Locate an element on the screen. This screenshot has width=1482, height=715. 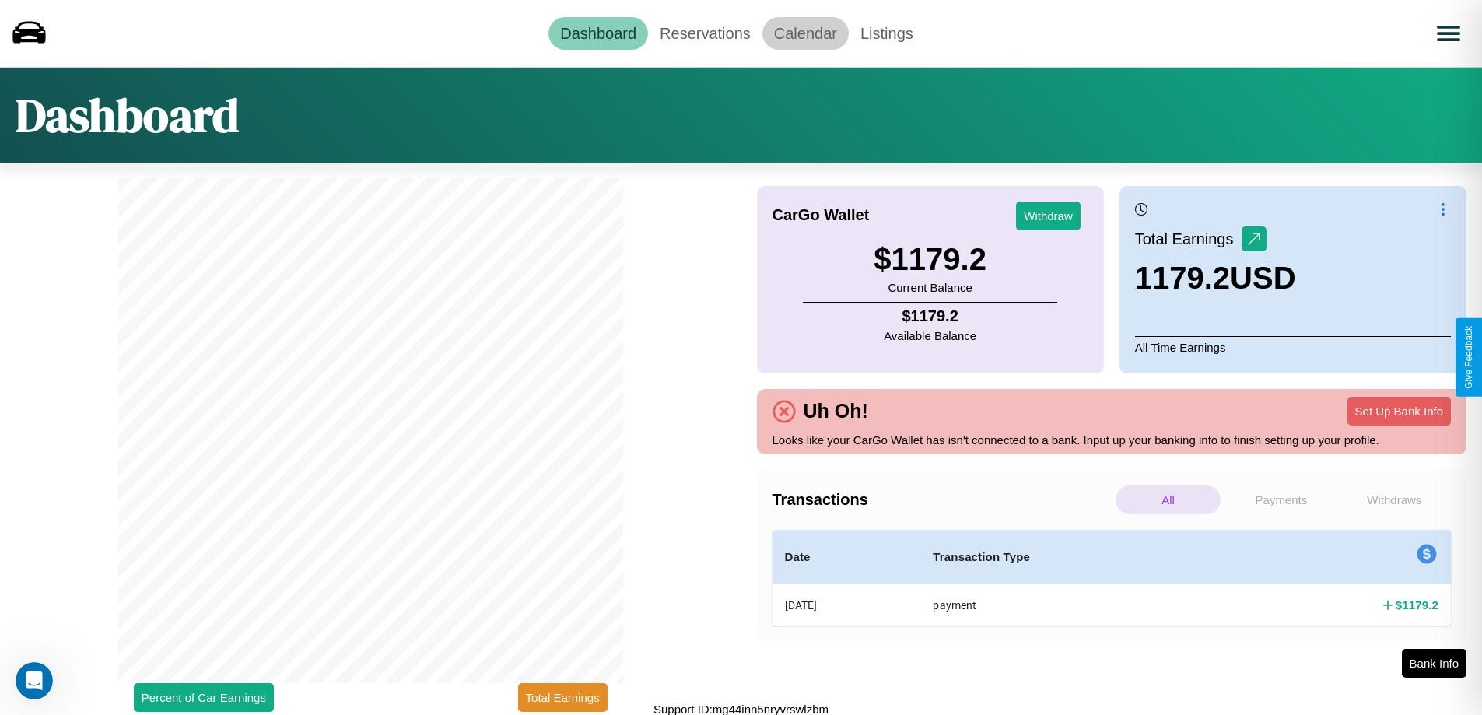
p: Payments is located at coordinates (1280, 499).